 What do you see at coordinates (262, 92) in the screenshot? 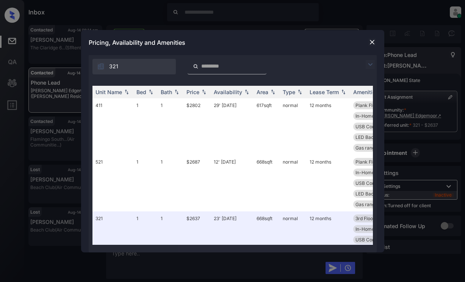
I see `div: Area` at bounding box center [262, 92].